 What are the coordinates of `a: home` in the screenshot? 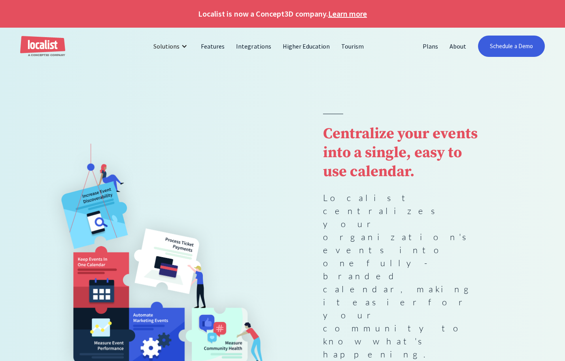 It's located at (43, 46).